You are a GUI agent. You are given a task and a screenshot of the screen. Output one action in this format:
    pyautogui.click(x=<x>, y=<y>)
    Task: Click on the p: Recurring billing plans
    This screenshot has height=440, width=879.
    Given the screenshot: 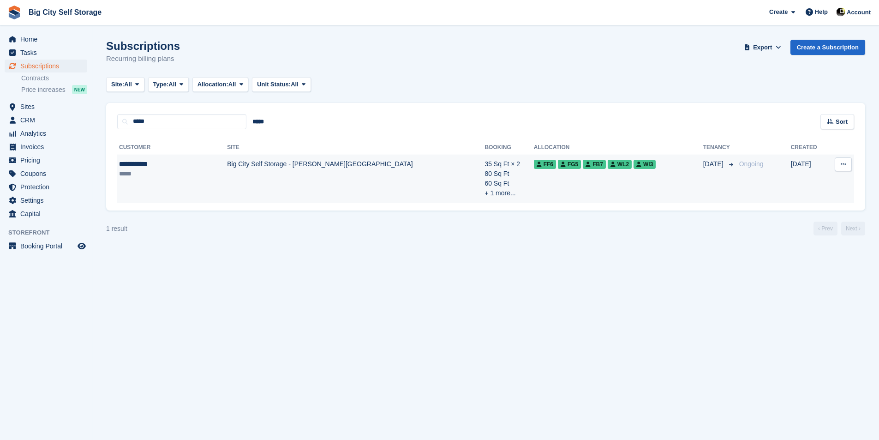 What is the action you would take?
    pyautogui.click(x=143, y=59)
    